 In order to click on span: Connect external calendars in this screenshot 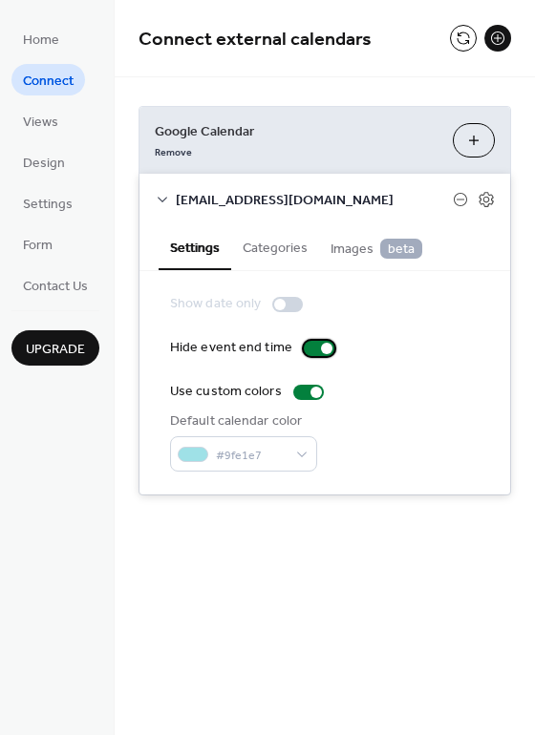, I will do `click(255, 39)`.